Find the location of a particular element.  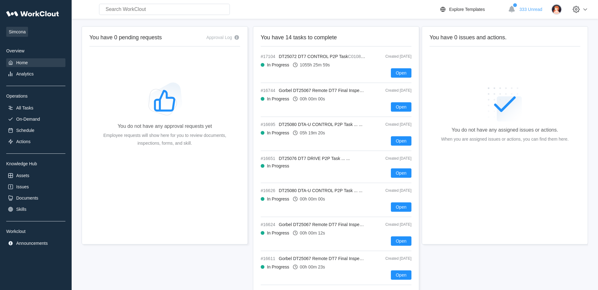

div: Skills is located at coordinates (21, 209).